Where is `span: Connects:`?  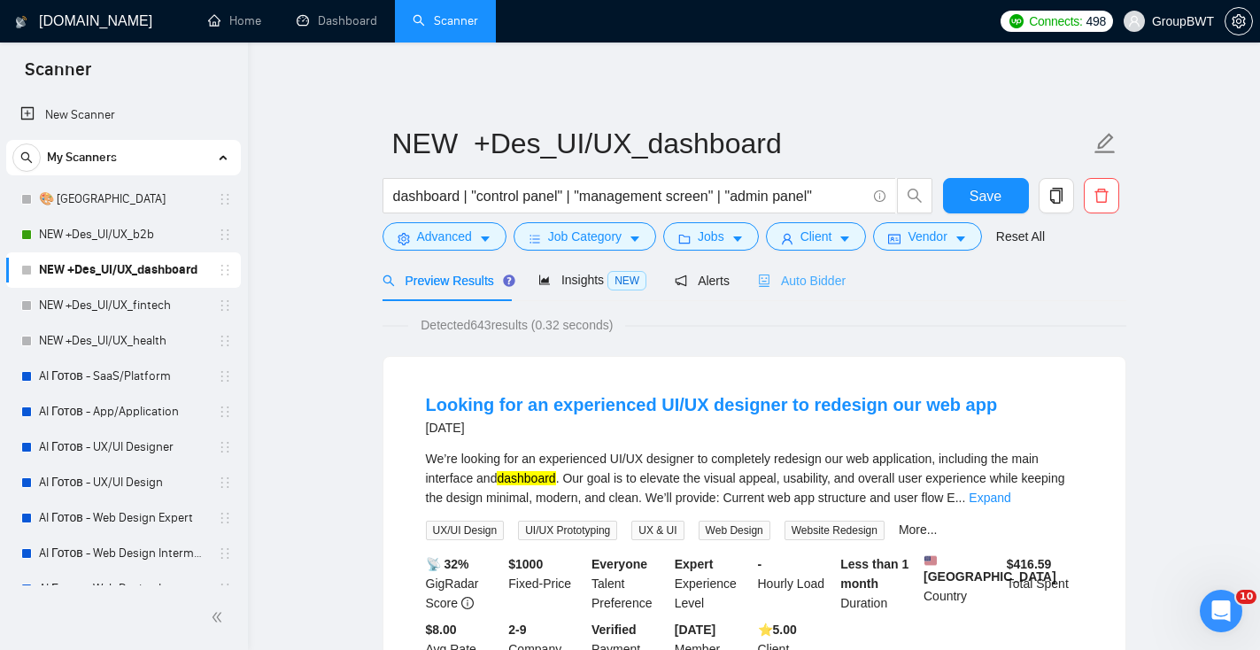
span: Connects: is located at coordinates (1056, 21).